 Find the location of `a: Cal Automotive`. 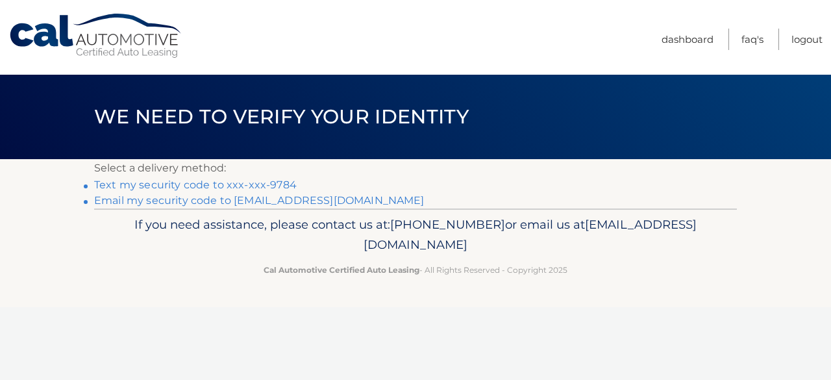

a: Cal Automotive is located at coordinates (96, 36).